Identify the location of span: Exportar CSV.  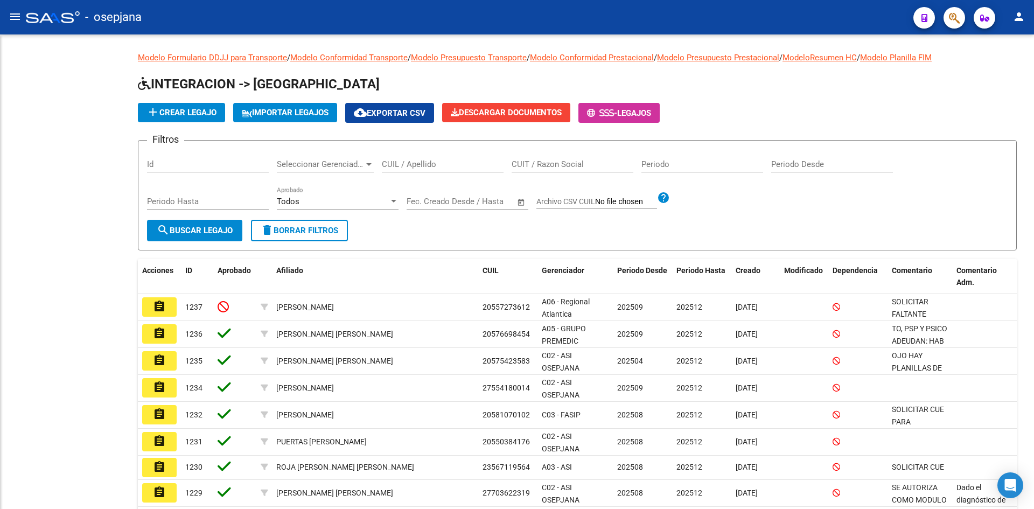
(389, 113).